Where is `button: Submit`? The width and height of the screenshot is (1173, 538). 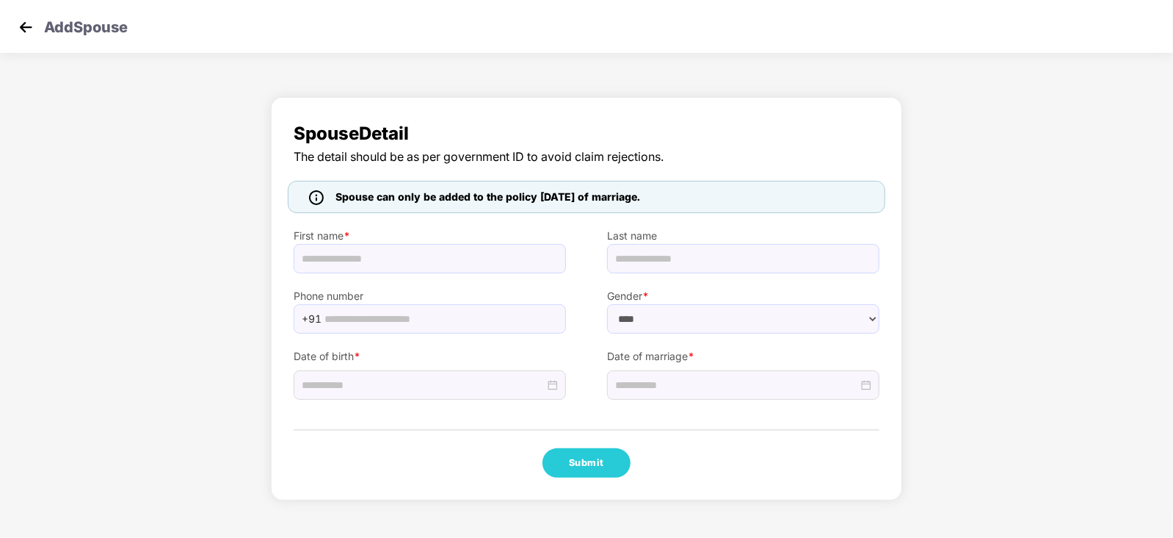
button: Submit is located at coordinates (587, 463).